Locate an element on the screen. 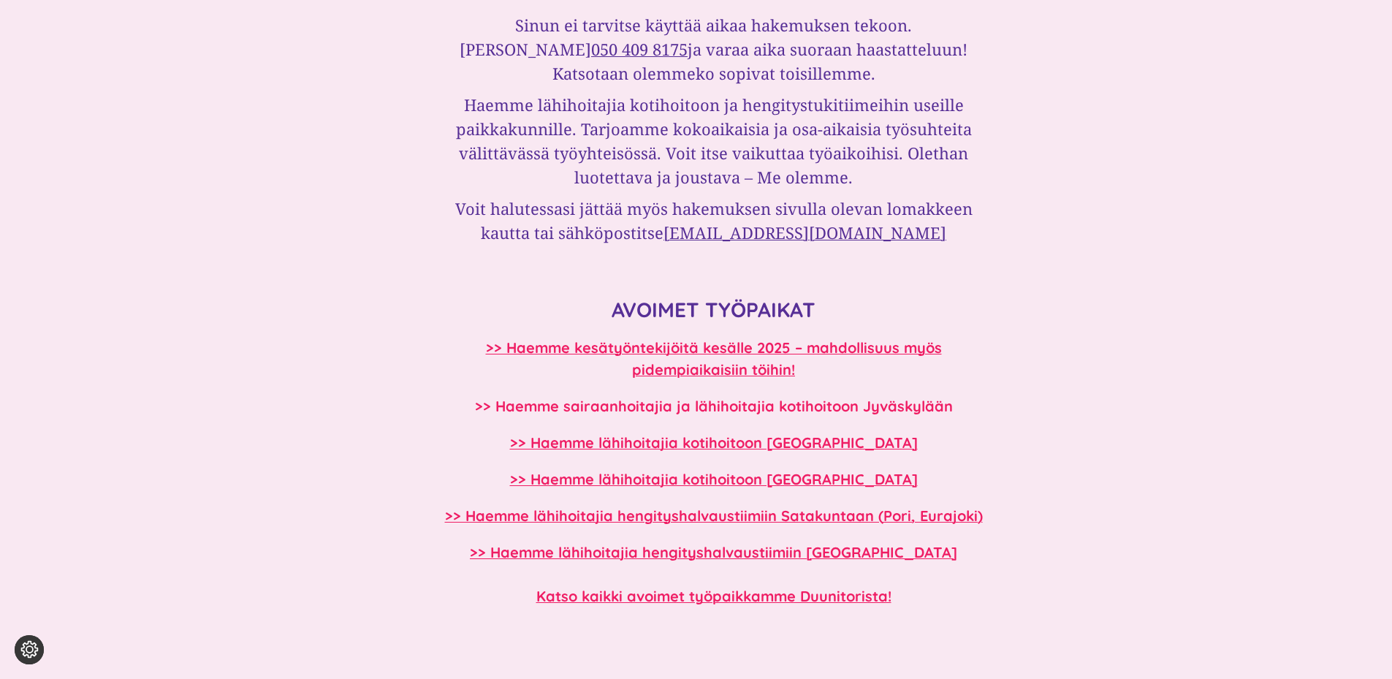  a: >> Haemme sairaanhoitajia ja lähihoitajia kotihoitoon Jyväskylään is located at coordinates (714, 405).